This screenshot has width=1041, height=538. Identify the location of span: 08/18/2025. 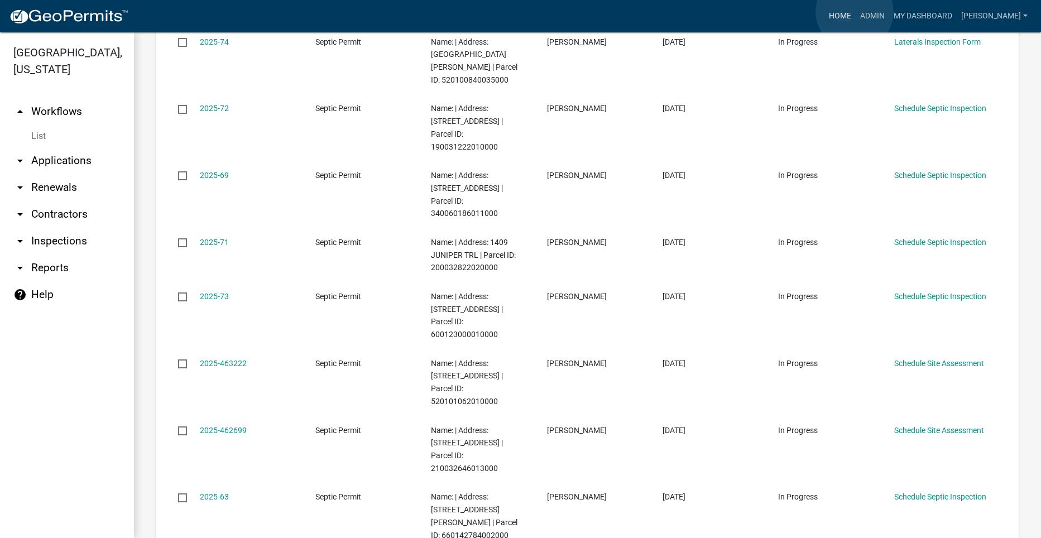
(674, 296).